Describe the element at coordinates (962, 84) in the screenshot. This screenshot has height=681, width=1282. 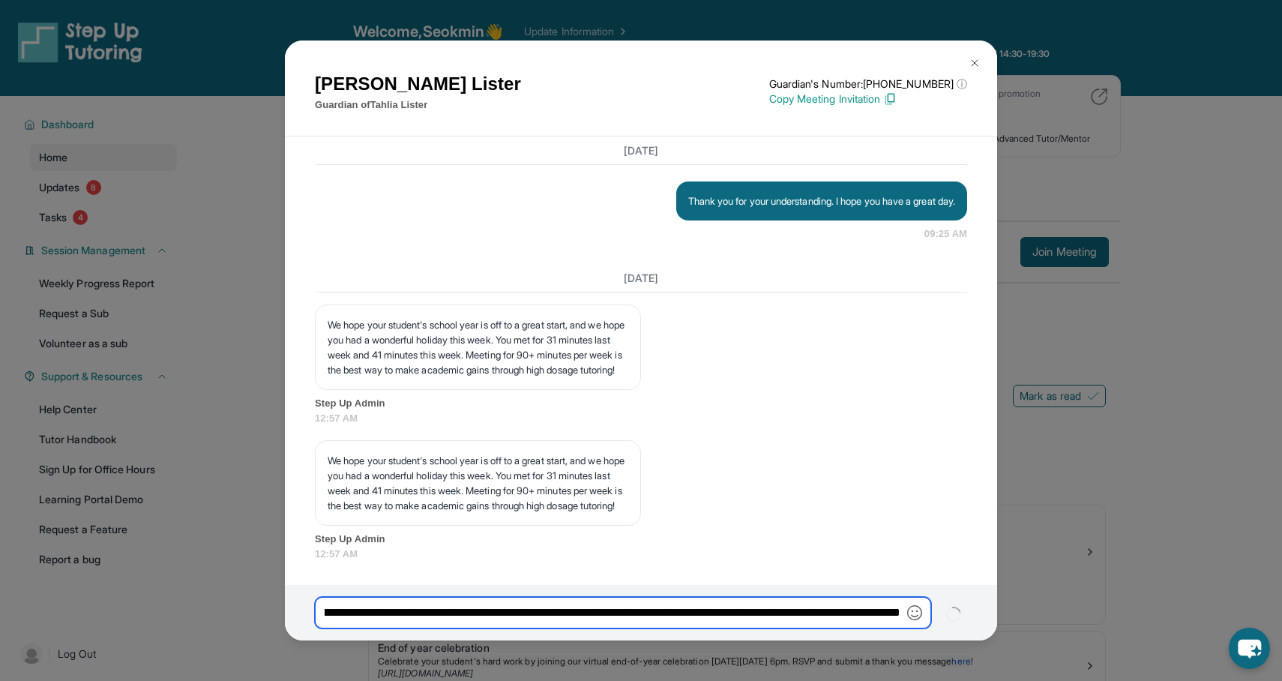
I see `span: ⓘ` at that location.